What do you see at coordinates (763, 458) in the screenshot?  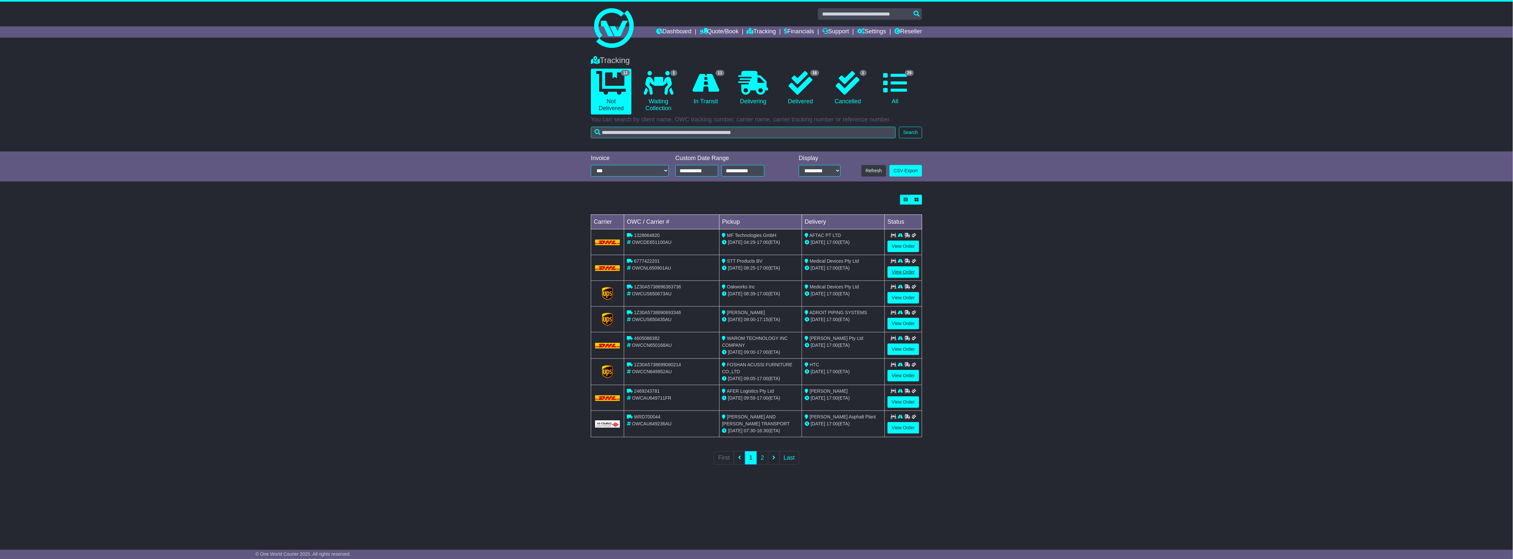 I see `a: 2` at bounding box center [763, 458].